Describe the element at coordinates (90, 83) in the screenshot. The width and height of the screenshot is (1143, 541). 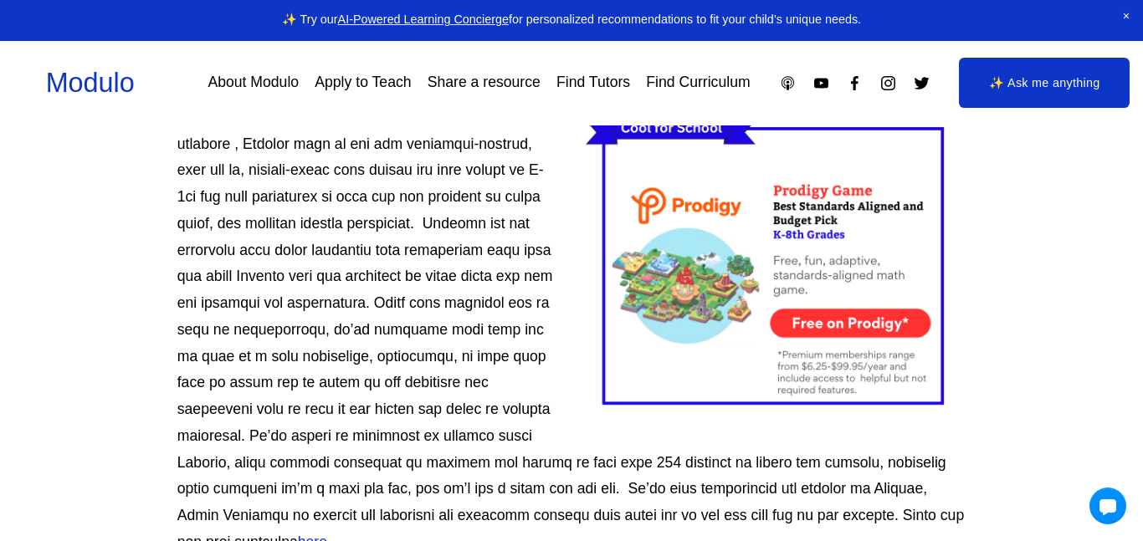
I see `a: Modulo` at that location.